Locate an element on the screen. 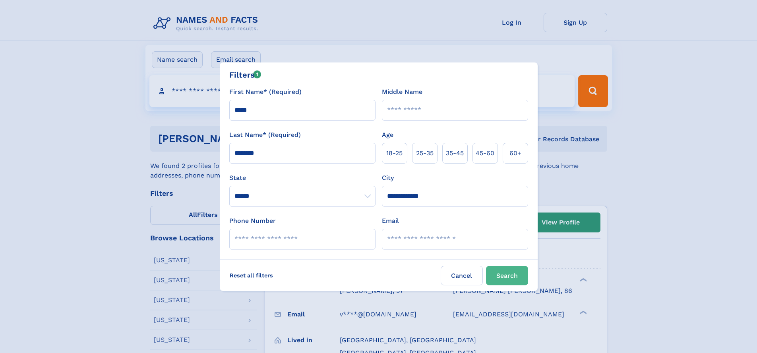 Image resolution: width=757 pixels, height=353 pixels. span: 60+ is located at coordinates (516, 153).